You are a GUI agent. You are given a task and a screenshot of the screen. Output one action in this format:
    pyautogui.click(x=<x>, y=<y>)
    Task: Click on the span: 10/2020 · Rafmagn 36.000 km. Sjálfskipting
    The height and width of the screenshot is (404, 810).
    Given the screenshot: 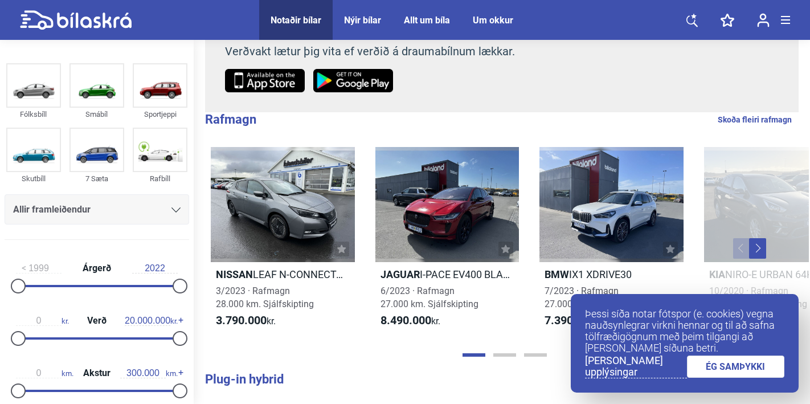 What is the action you would take?
    pyautogui.click(x=758, y=297)
    